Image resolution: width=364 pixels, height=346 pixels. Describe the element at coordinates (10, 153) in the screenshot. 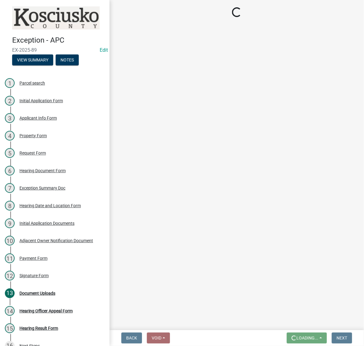

I see `div: 5` at that location.